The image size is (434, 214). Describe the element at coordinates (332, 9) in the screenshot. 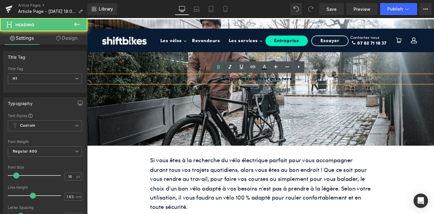

I see `span: Save` at that location.